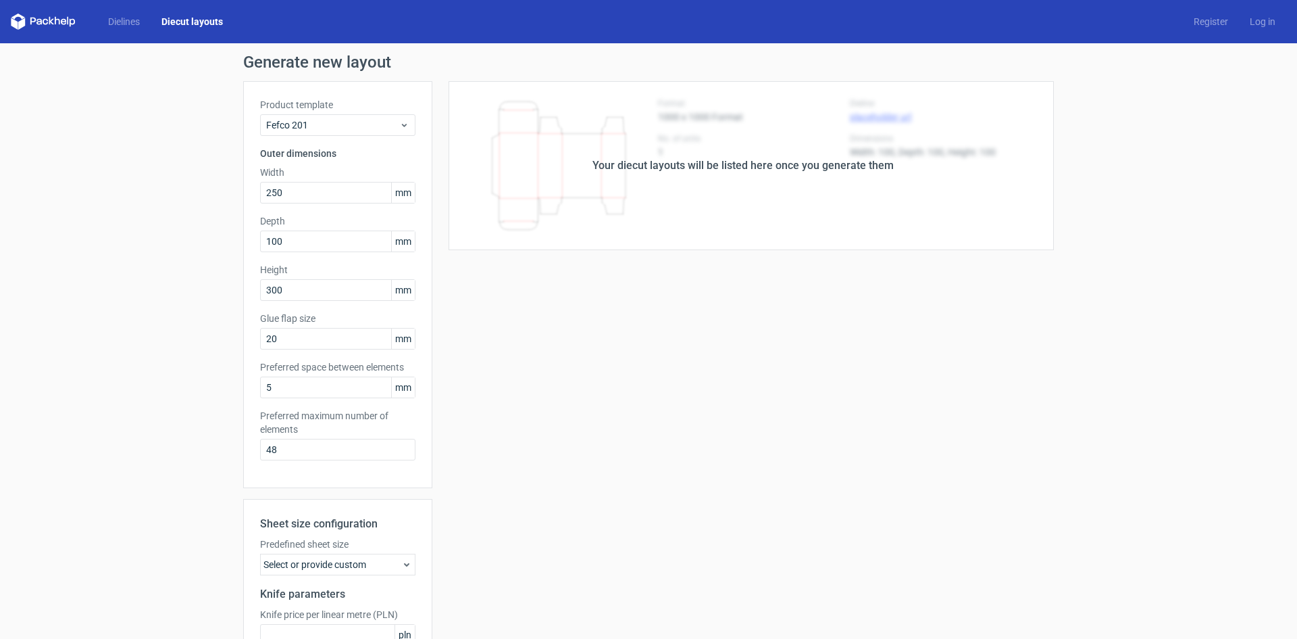 This screenshot has height=639, width=1297. What do you see at coordinates (338, 105) in the screenshot?
I see `label: Product template` at bounding box center [338, 105].